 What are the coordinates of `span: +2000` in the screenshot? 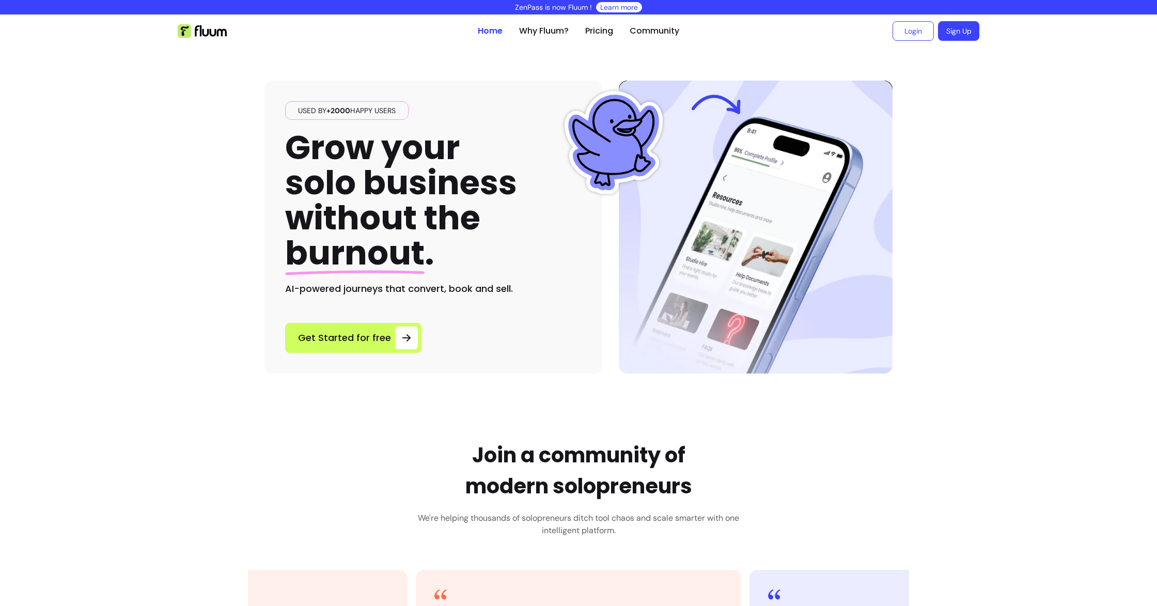 It's located at (338, 111).